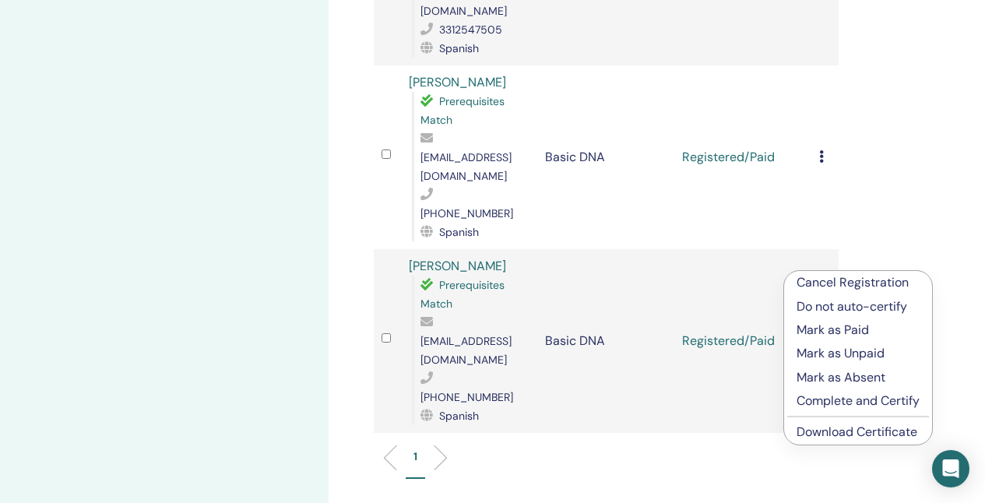 The height and width of the screenshot is (503, 985). What do you see at coordinates (857, 431) in the screenshot?
I see `a: Download Certificate` at bounding box center [857, 431].